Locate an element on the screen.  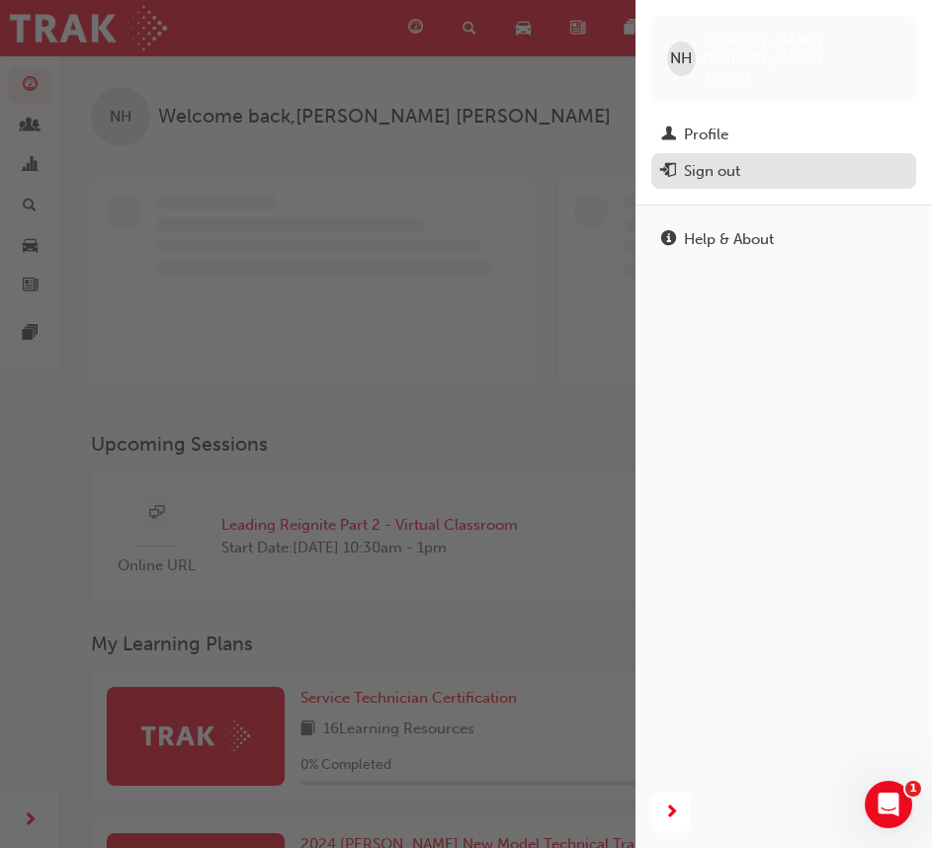
span: next-icon is located at coordinates (671, 813).